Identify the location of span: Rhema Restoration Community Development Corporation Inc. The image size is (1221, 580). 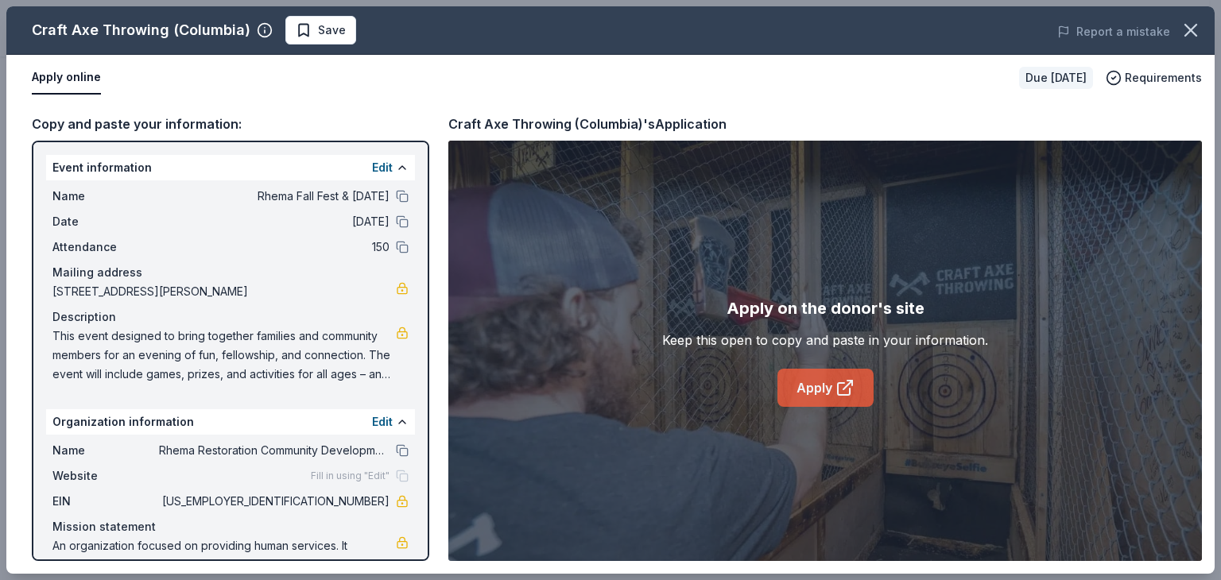
(274, 451).